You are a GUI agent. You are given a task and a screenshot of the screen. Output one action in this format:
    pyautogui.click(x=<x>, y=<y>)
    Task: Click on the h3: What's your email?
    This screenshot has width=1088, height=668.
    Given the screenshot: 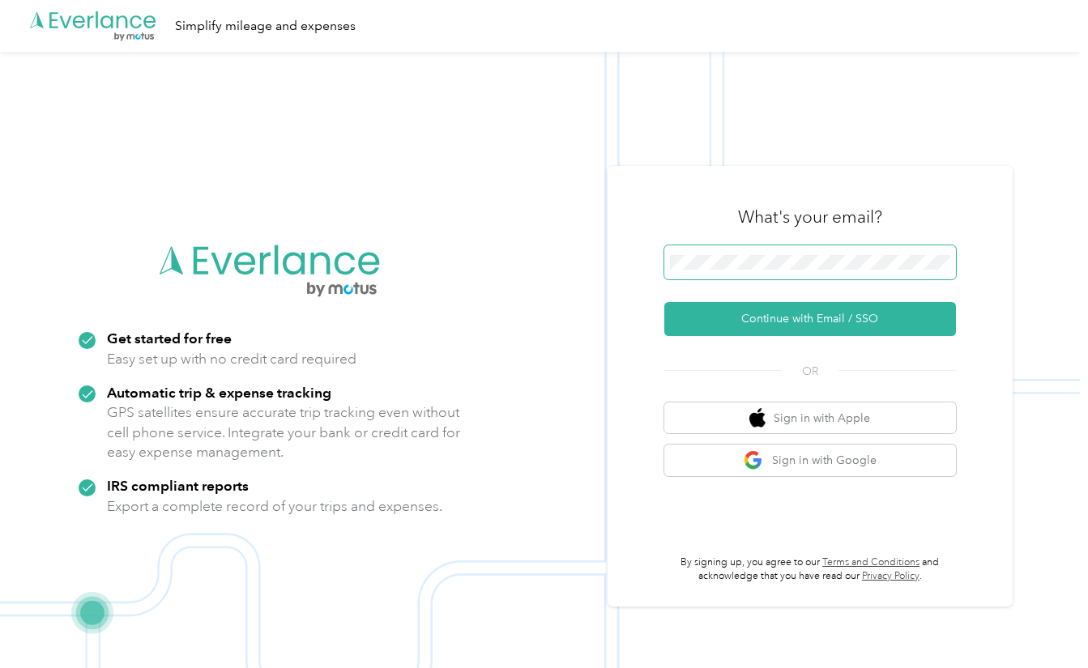 What is the action you would take?
    pyautogui.click(x=810, y=217)
    